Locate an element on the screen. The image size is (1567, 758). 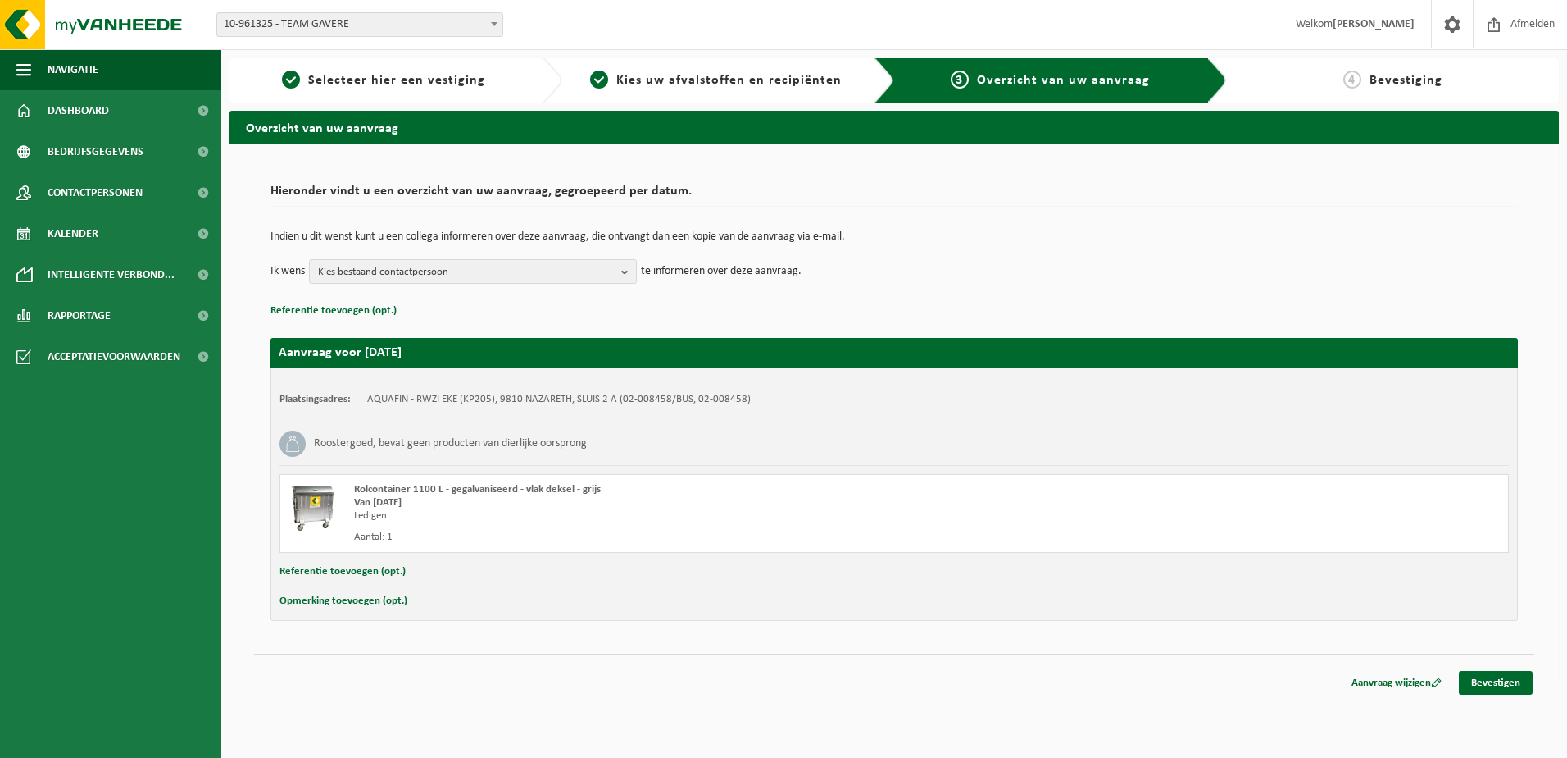
span: Bedrijfsgegevens is located at coordinates (95, 152).